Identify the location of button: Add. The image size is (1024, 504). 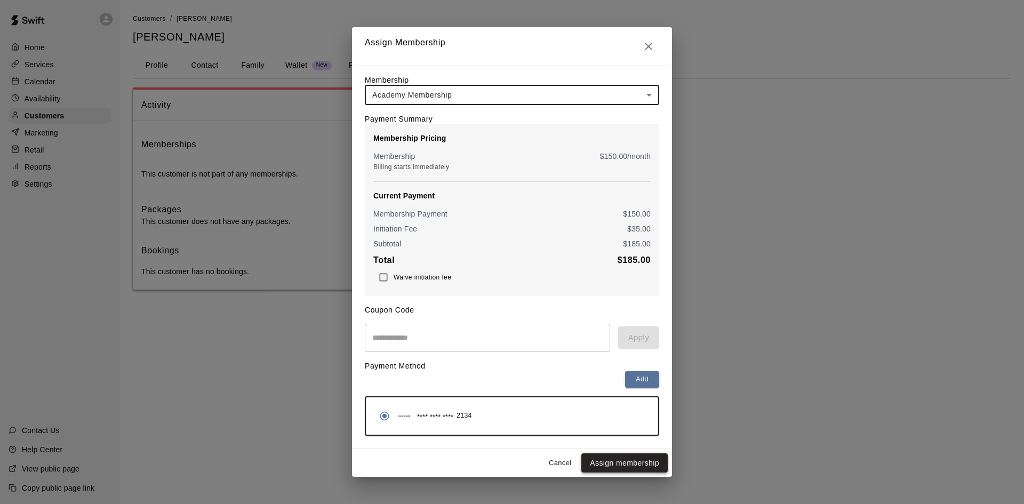
(642, 379).